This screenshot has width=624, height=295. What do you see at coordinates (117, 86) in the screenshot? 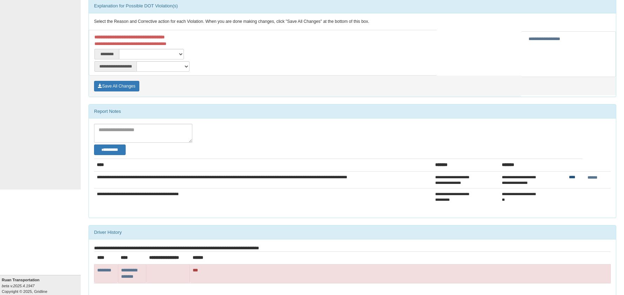
I see `button: Save` at bounding box center [117, 86].